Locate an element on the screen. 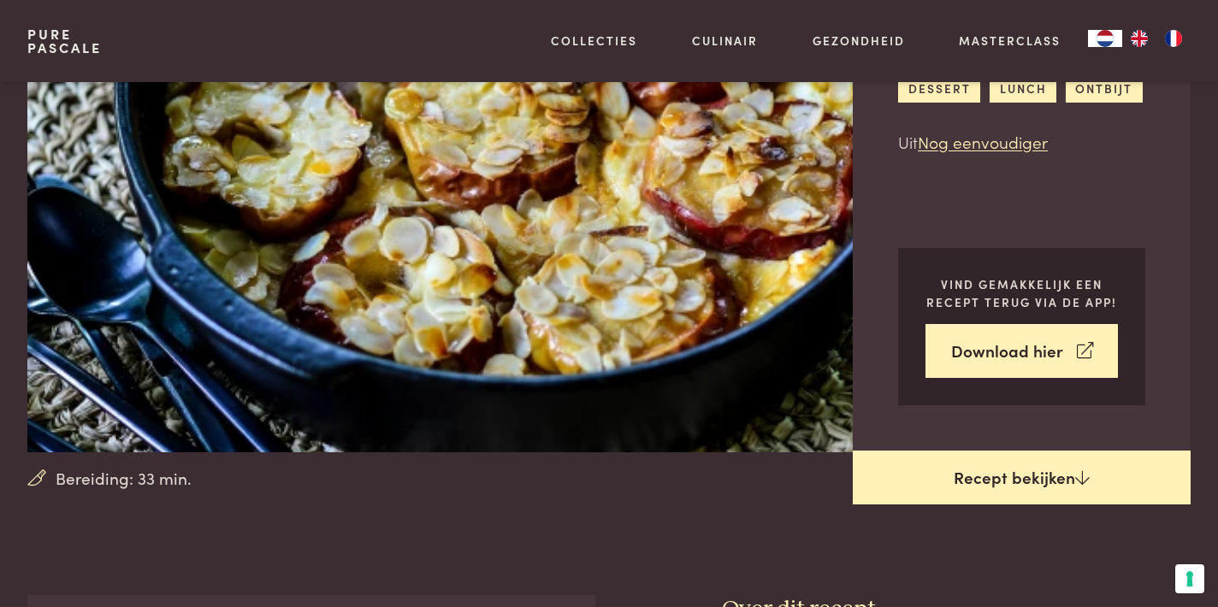  a: Download hier is located at coordinates (1021, 351).